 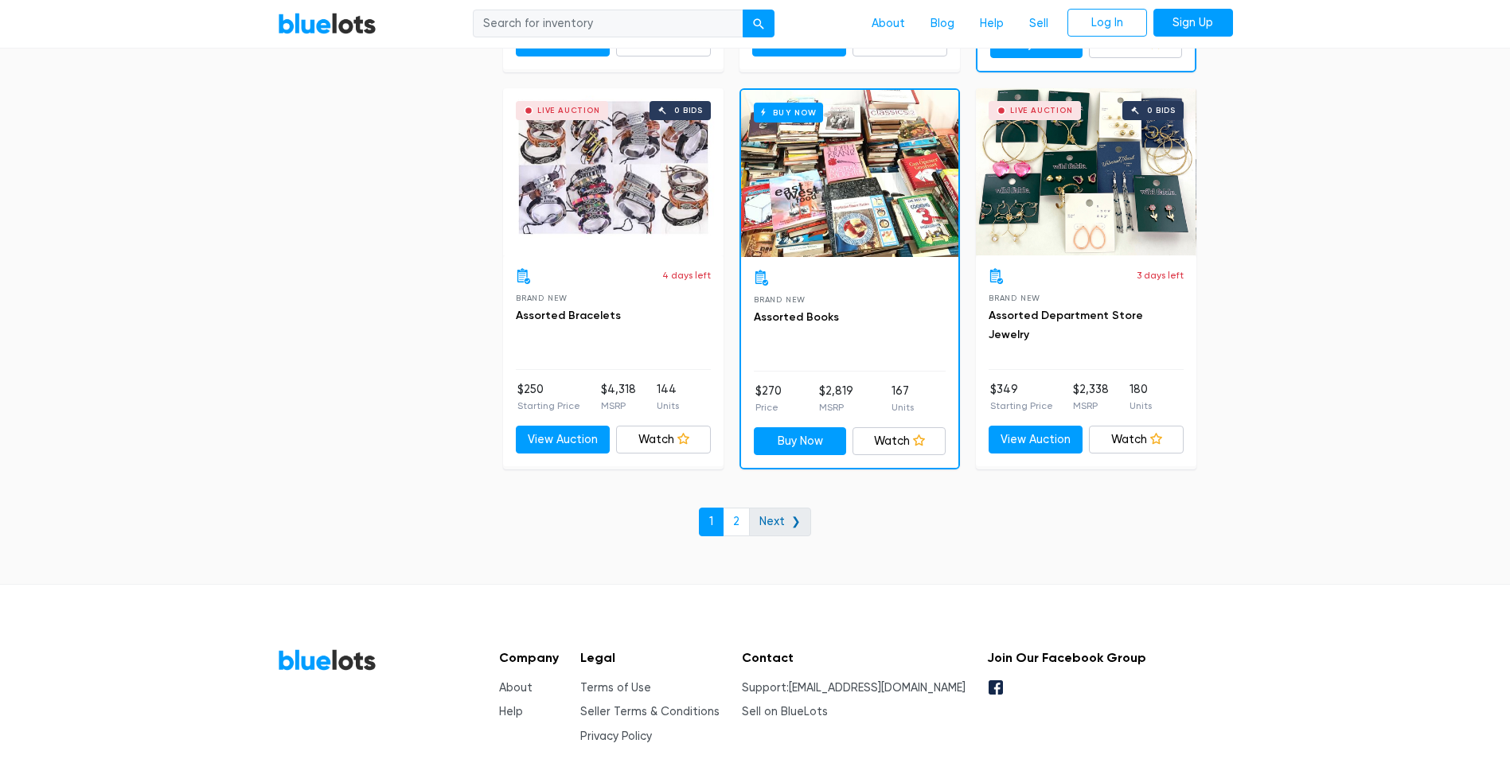 What do you see at coordinates (736, 522) in the screenshot?
I see `a: 2` at bounding box center [736, 522].